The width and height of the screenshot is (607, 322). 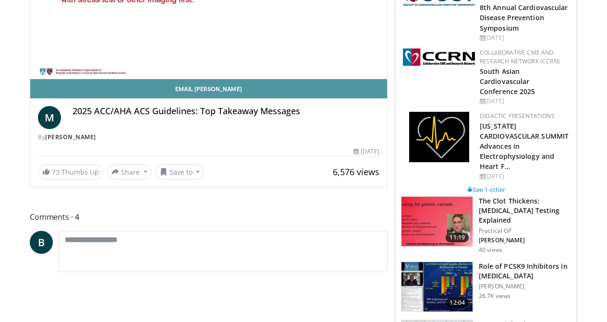 I want to click on img: 3346fd73-c5f9-4d1f-bb16-7b1903aae427.150x105_q85_crop-smart_upscale.jpg, so click(x=437, y=287).